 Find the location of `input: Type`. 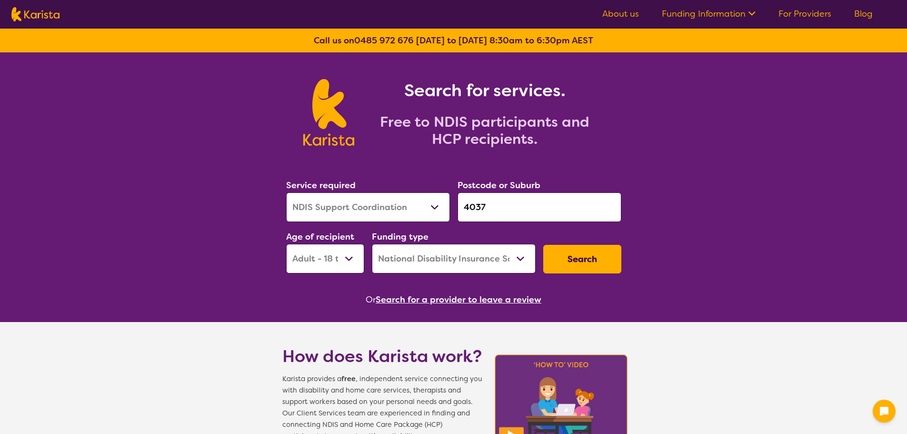

input: Type is located at coordinates (540, 207).